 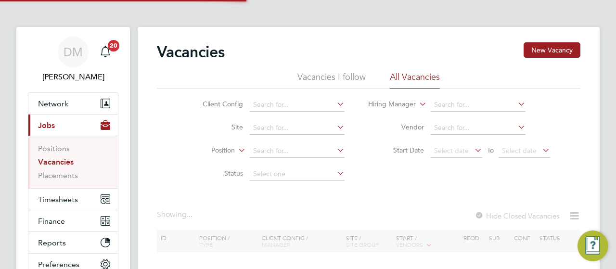 I want to click on li: All Vacancies, so click(x=415, y=80).